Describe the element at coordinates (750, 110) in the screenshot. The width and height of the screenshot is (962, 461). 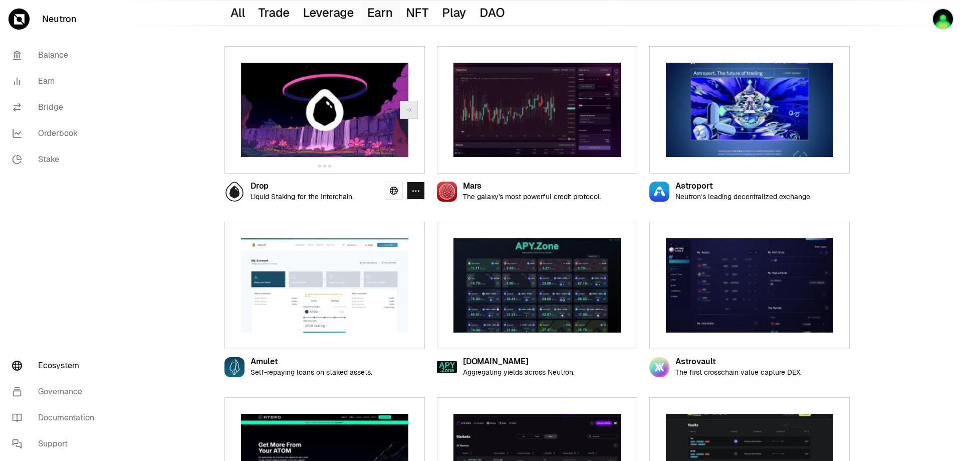
I see `img: Astroport preview image` at that location.